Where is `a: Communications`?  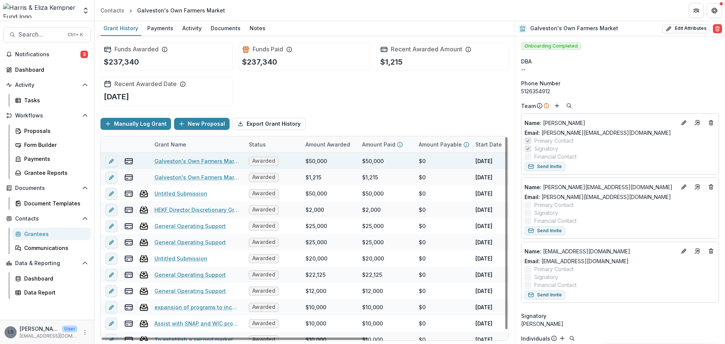
a: Communications is located at coordinates (51, 248).